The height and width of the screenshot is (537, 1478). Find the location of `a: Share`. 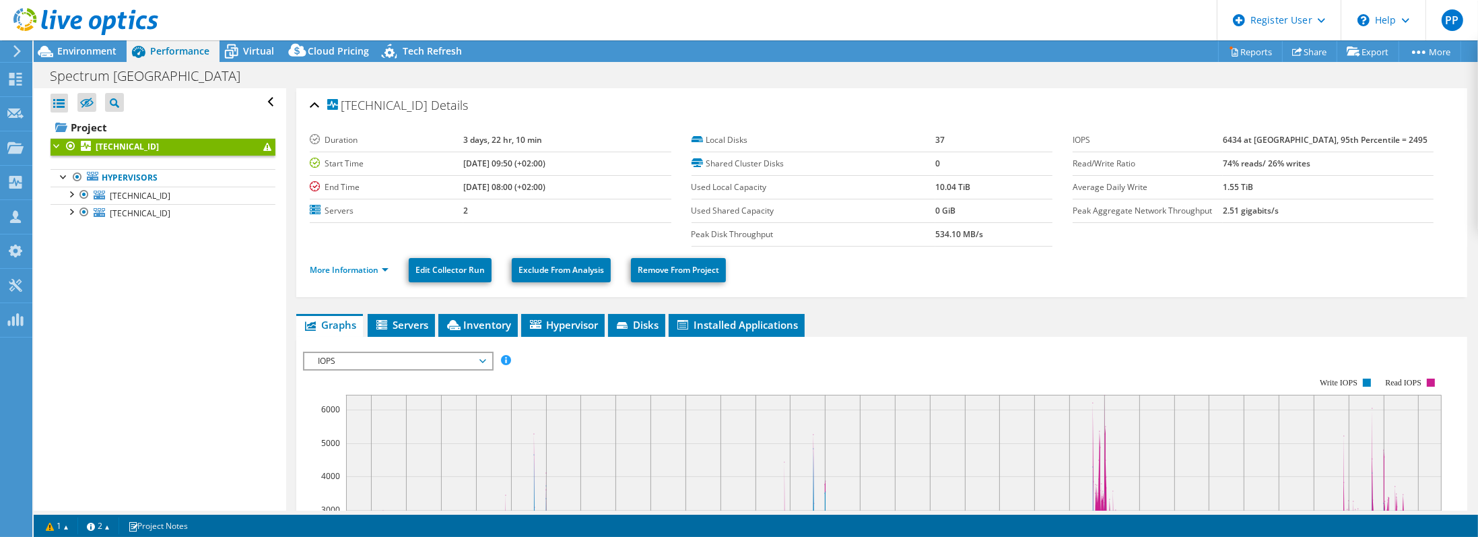

a: Share is located at coordinates (1310, 51).